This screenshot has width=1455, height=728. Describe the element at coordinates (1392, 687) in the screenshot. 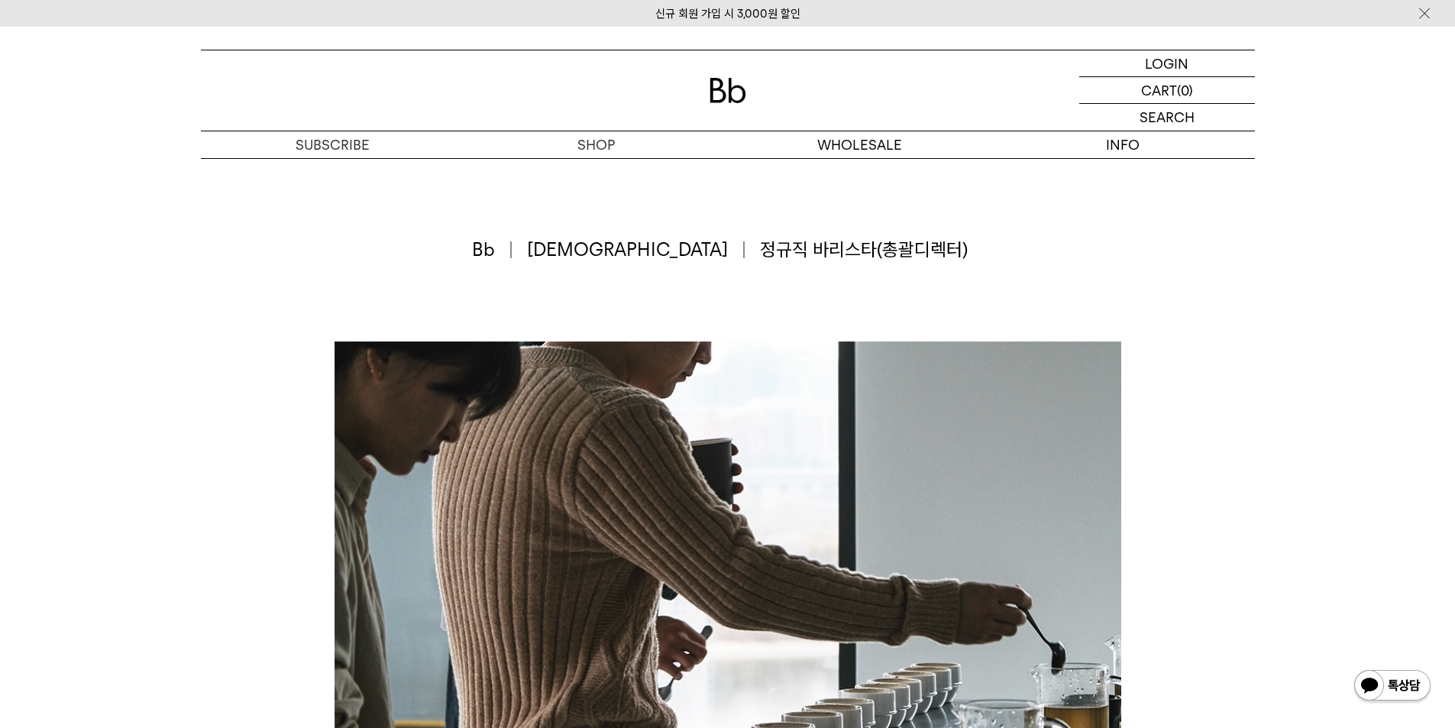

I see `img: 카카오톡 채널 1:1 채팅 버튼` at that location.